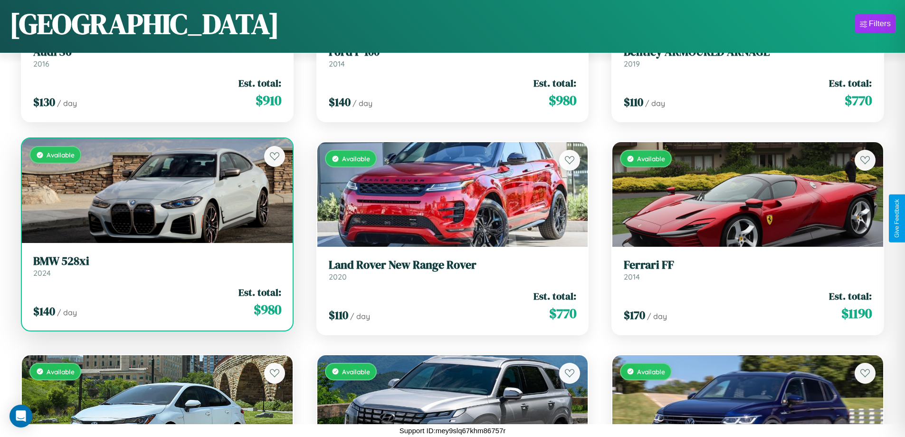 The height and width of the screenshot is (437, 905). I want to click on span: $ 170, so click(634, 315).